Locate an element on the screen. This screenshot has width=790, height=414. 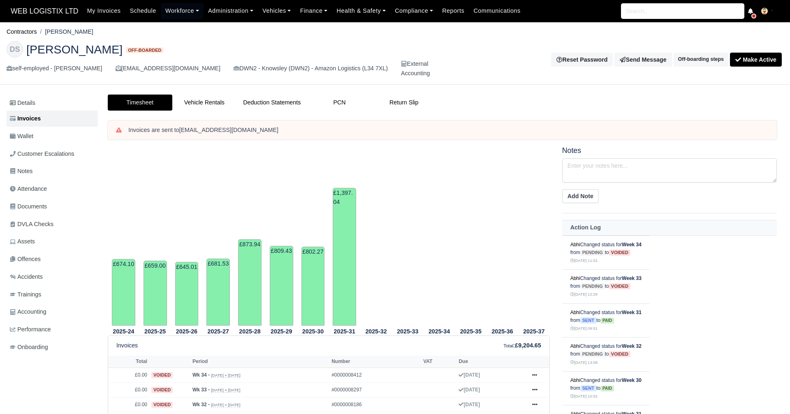
a: Reports is located at coordinates (453, 11).